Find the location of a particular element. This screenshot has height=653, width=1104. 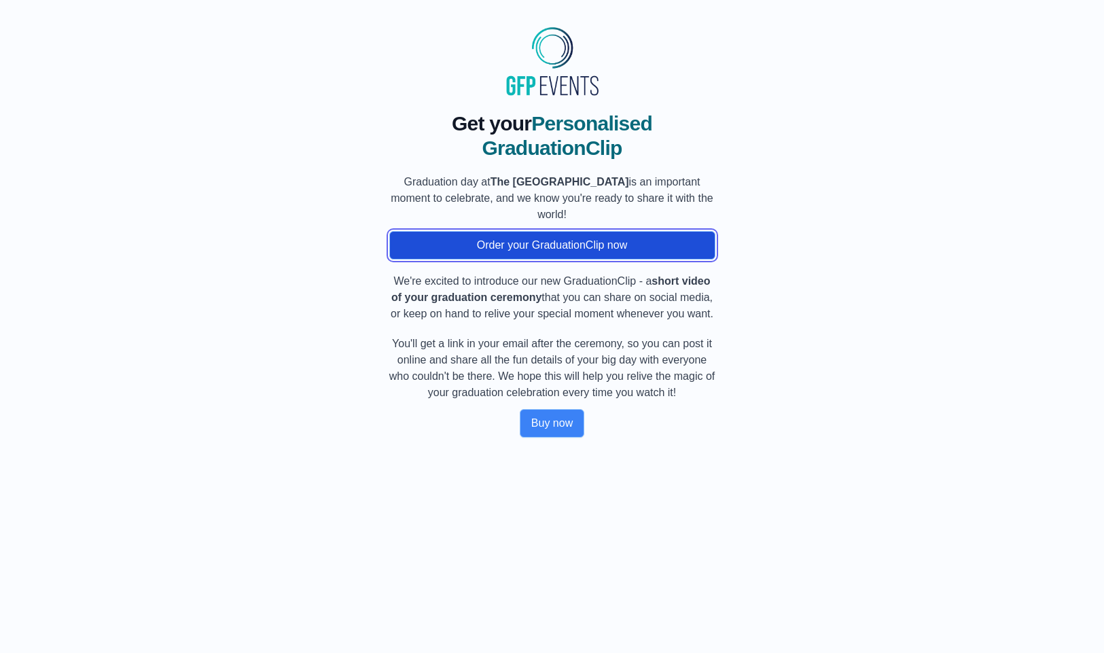

img: MyGraduationClip is located at coordinates (552, 61).